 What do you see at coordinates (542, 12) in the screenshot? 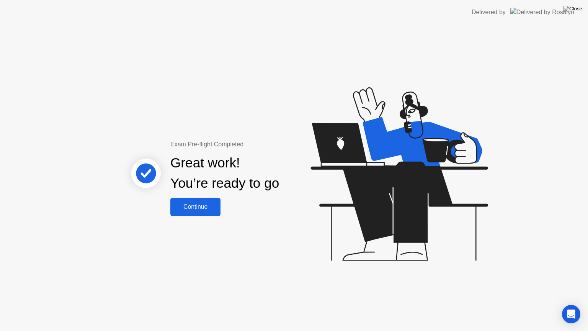
I see `img: Delivered by Rosalyn` at bounding box center [542, 12].